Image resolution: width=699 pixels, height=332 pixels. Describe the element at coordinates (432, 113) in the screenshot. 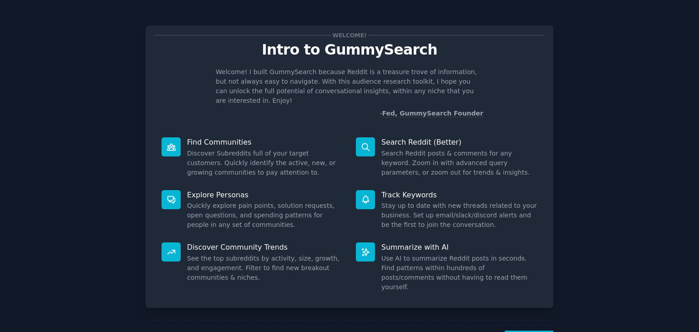

I see `a: Fed, GummySearch Founder` at that location.